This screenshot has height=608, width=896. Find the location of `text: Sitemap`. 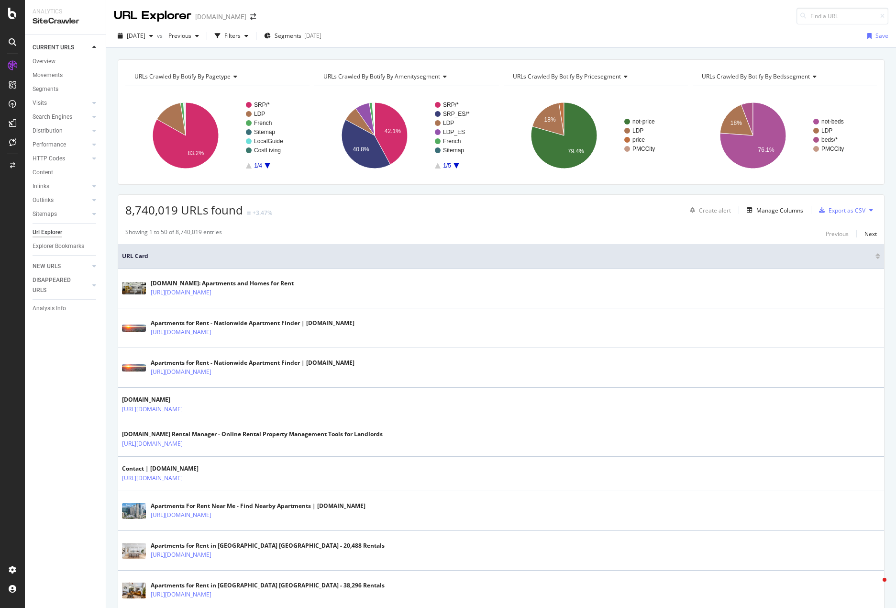

text: Sitemap is located at coordinates (265, 132).